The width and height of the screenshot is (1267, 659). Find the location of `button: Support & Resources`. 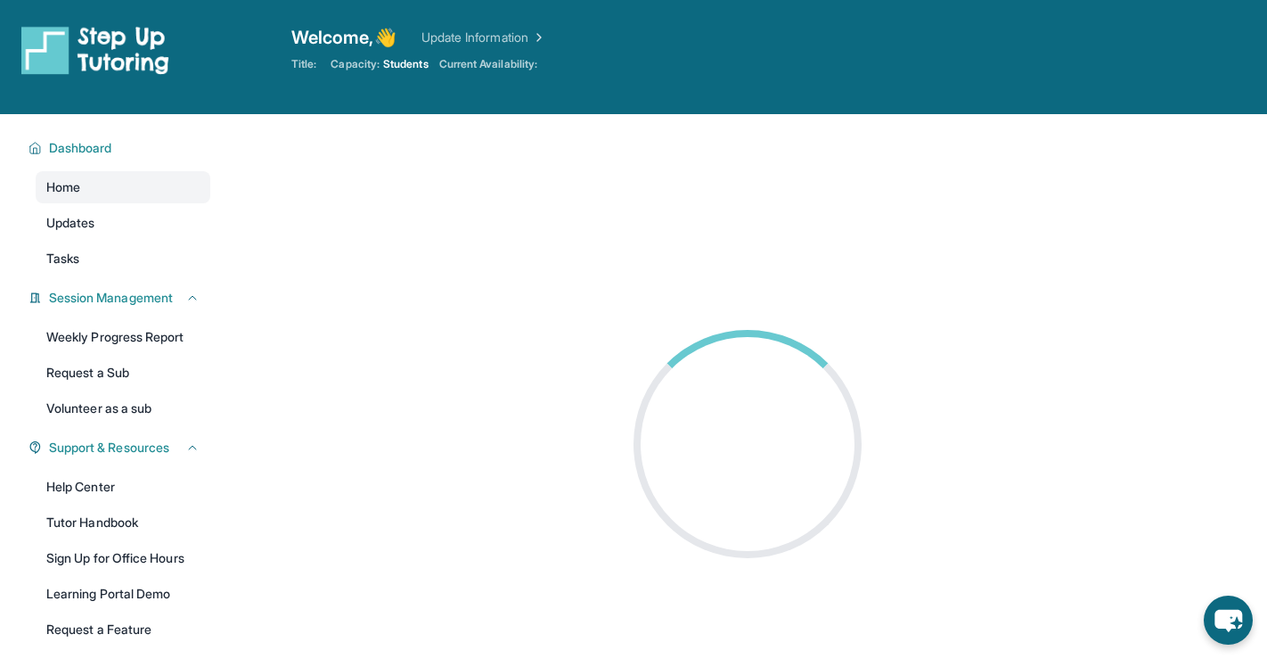

button: Support & Resources is located at coordinates (120, 447).